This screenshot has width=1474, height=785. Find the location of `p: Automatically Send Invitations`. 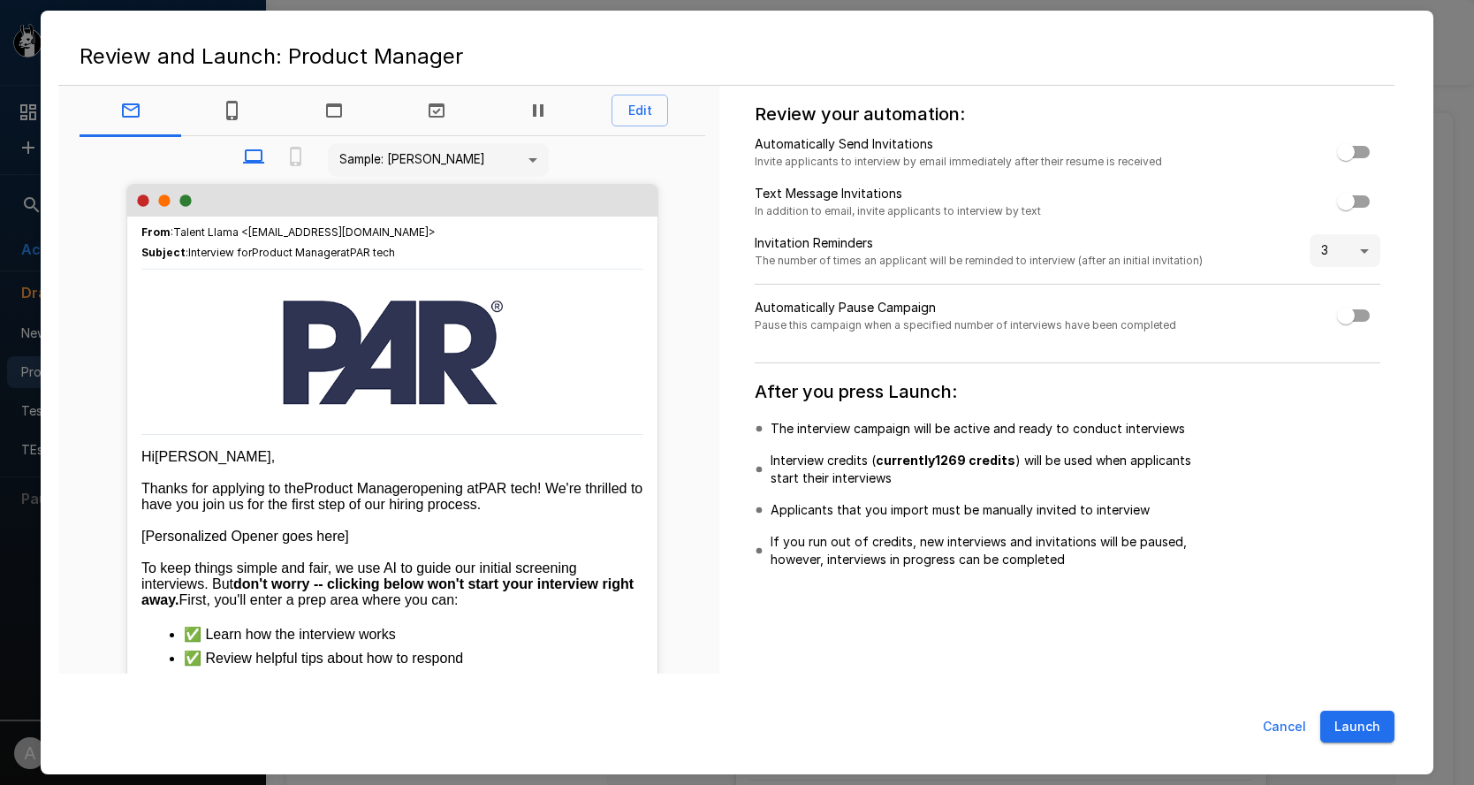

p: Automatically Send Invitations is located at coordinates (958, 144).